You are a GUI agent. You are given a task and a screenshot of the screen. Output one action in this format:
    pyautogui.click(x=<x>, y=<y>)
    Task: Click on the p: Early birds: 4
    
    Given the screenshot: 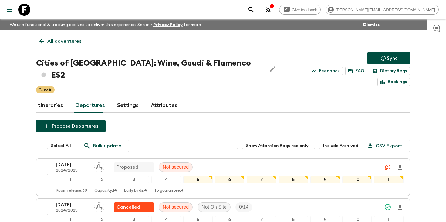 What is the action you would take?
    pyautogui.click(x=135, y=191)
    